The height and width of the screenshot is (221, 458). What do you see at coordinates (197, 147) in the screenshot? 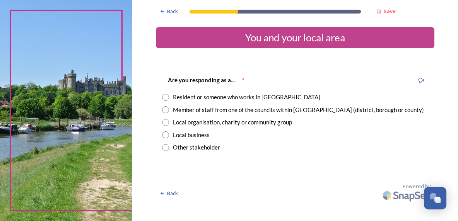
I see `div: Other stakeholder` at bounding box center [197, 147].